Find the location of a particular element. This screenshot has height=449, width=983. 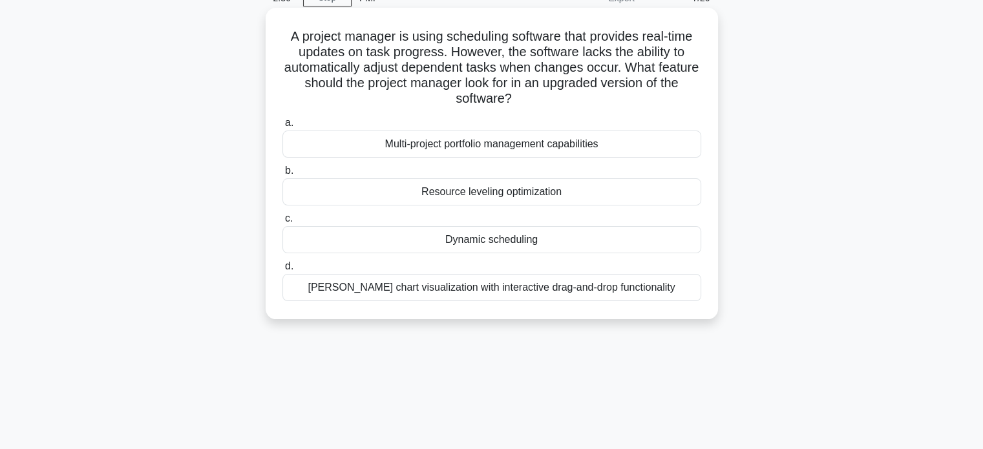

span: b. is located at coordinates (289, 170).